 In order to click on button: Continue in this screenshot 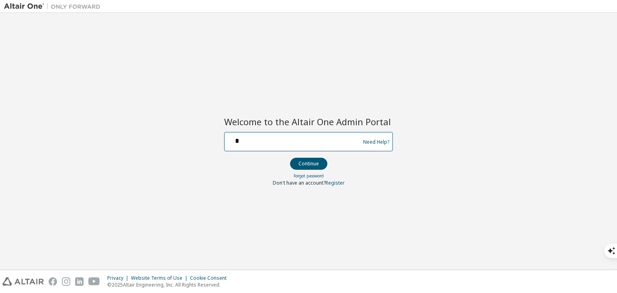, I will do `click(309, 164)`.